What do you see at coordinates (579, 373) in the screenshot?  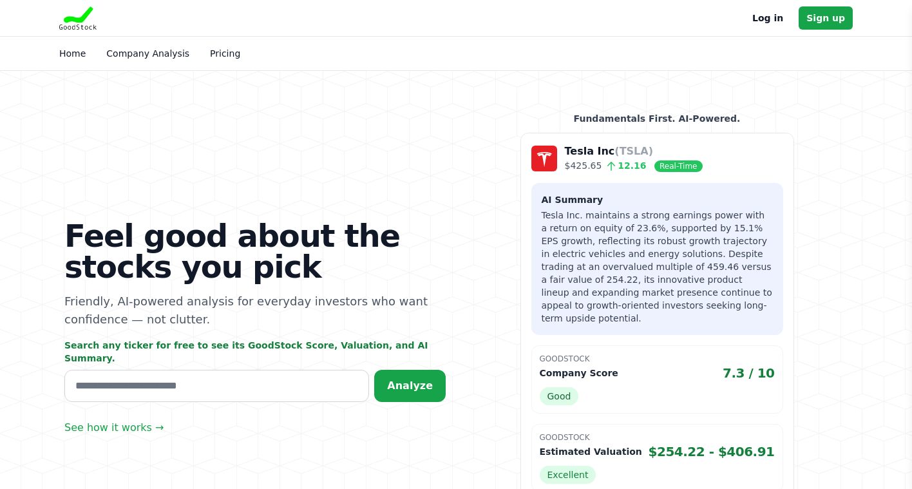 I see `p: Company Score` at bounding box center [579, 373].